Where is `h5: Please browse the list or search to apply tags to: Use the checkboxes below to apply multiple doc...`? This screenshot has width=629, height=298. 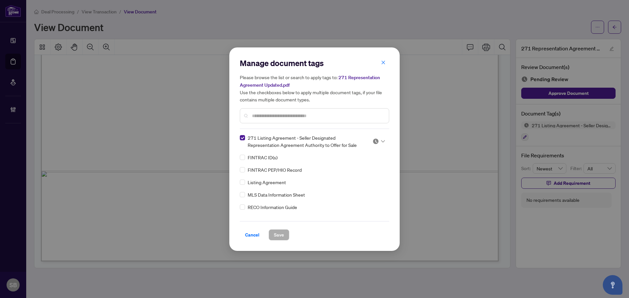 h5: Please browse the list or search to apply tags to: Use the checkboxes below to apply multiple doc... is located at coordinates (314, 88).